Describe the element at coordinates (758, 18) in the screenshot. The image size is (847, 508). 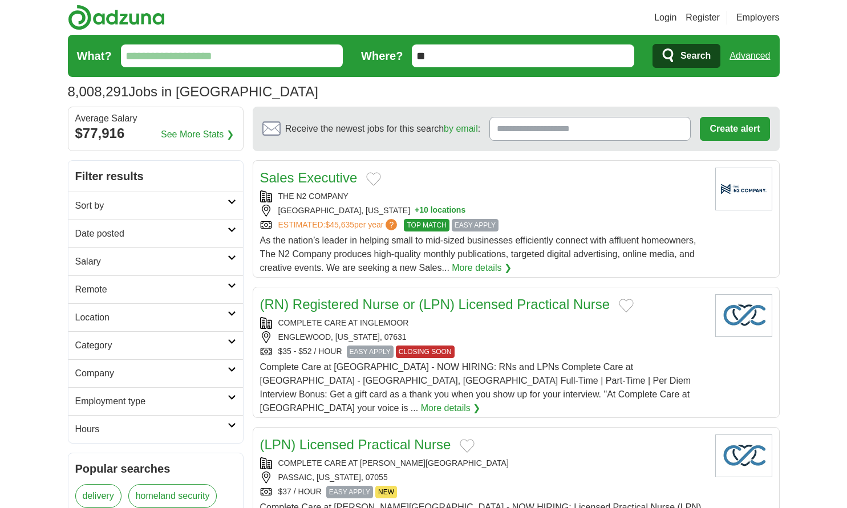
I see `a: Employers` at that location.